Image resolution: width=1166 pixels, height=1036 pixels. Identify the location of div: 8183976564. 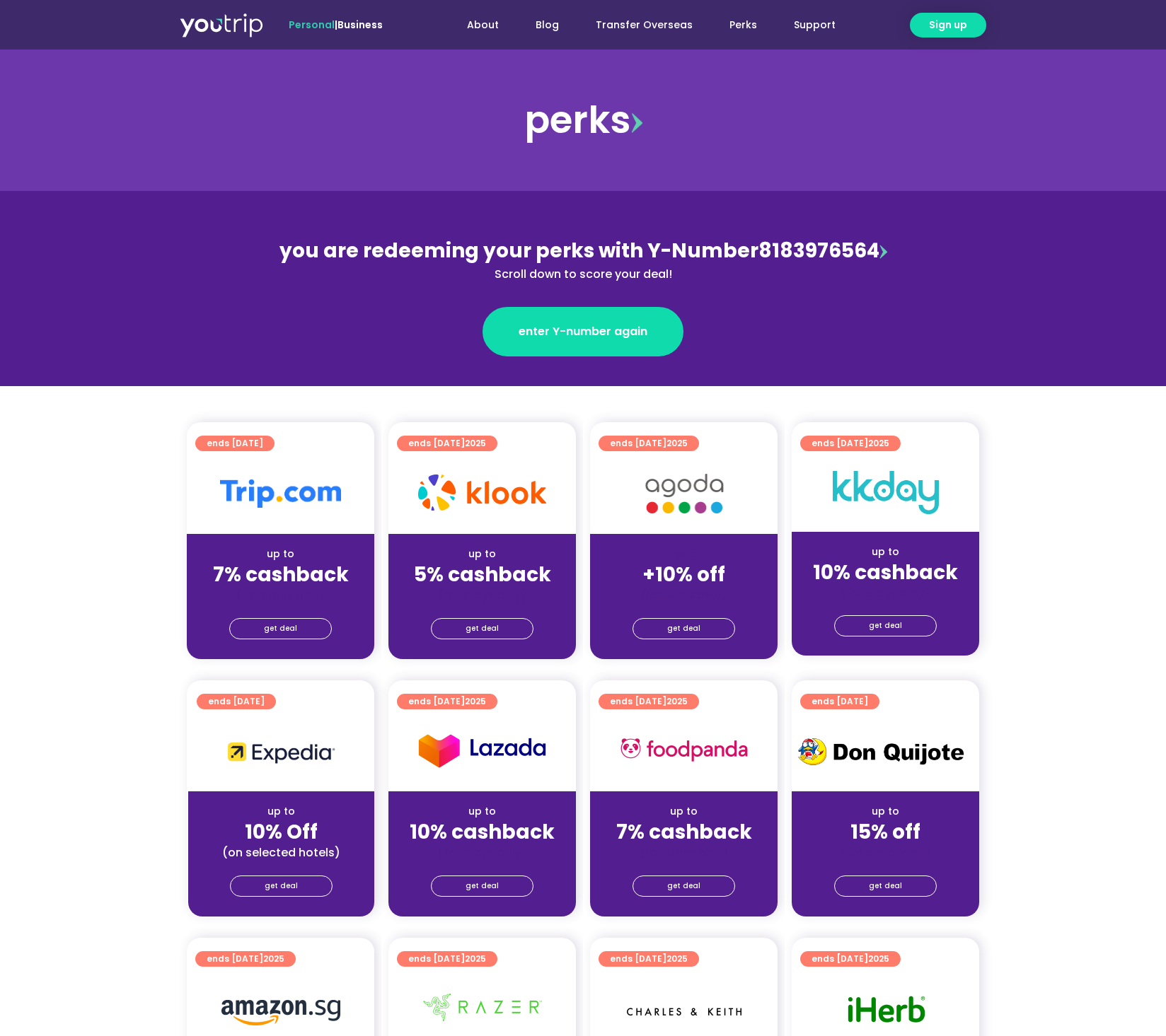
(583, 259).